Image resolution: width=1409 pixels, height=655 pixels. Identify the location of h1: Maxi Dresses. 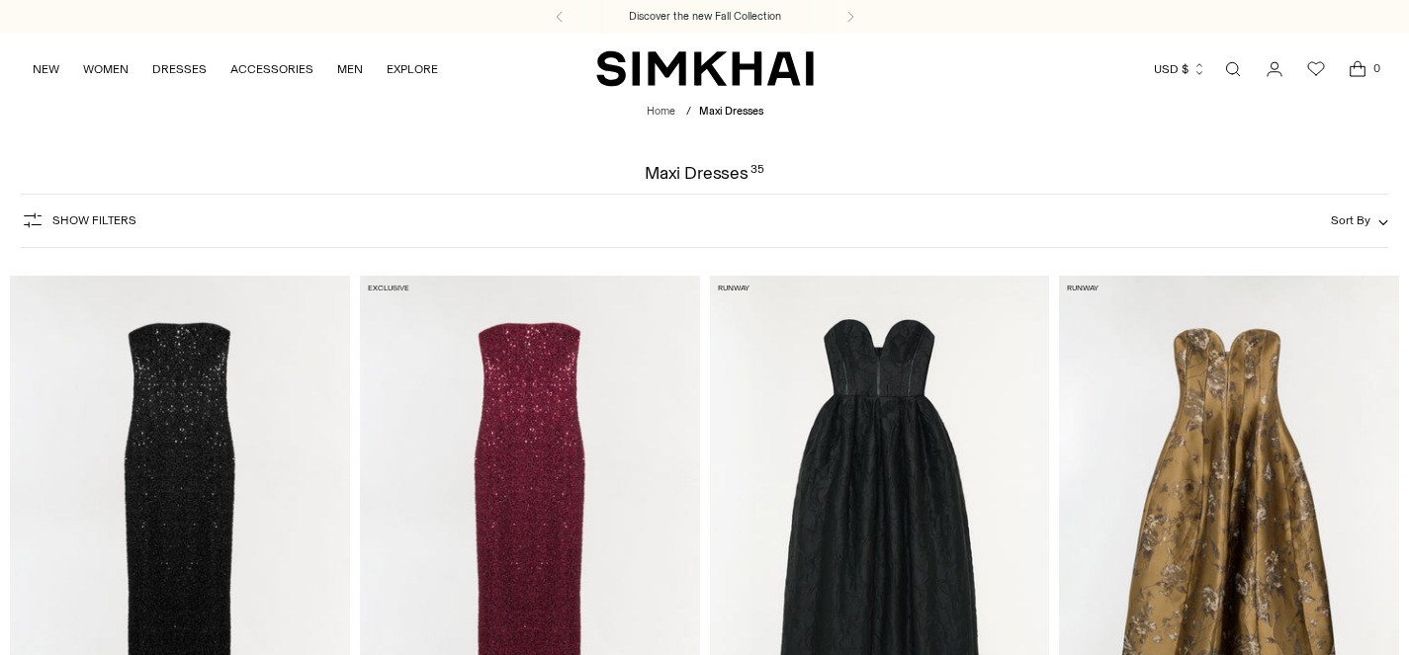
(704, 173).